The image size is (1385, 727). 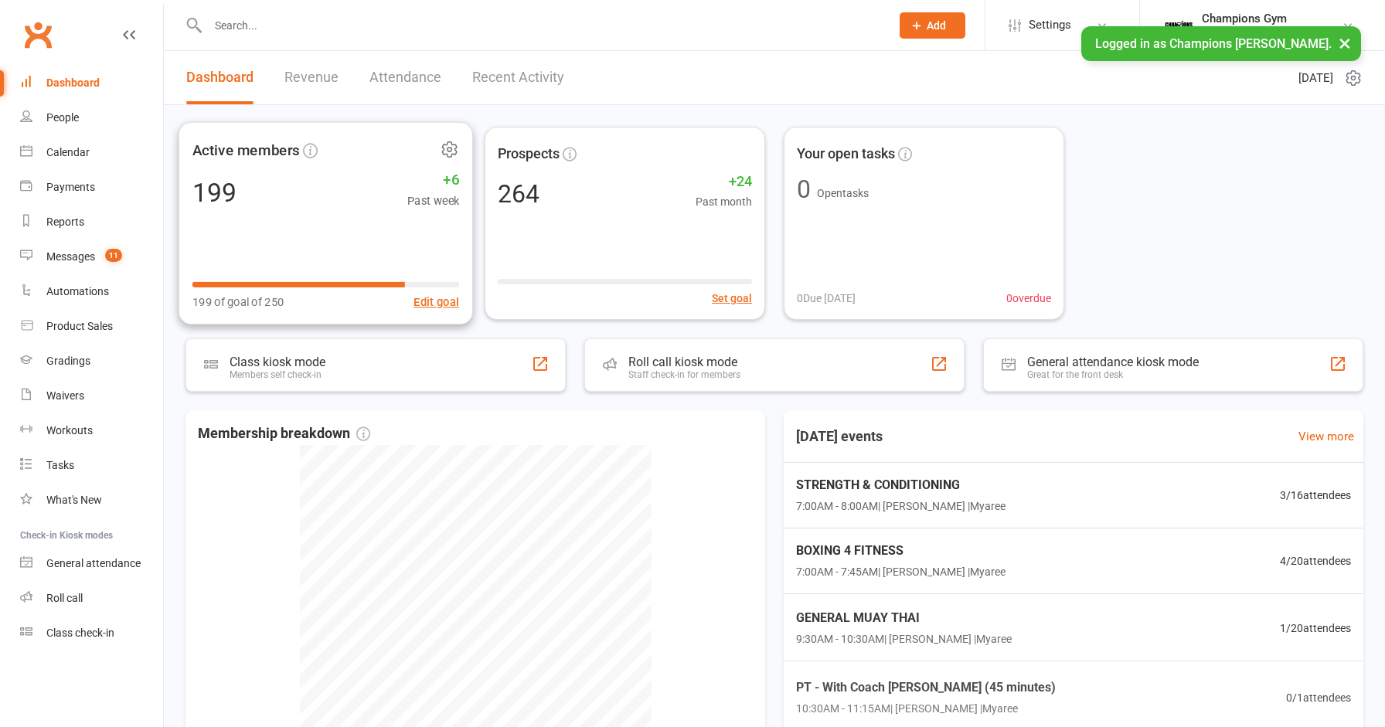 I want to click on a: People, so click(x=91, y=117).